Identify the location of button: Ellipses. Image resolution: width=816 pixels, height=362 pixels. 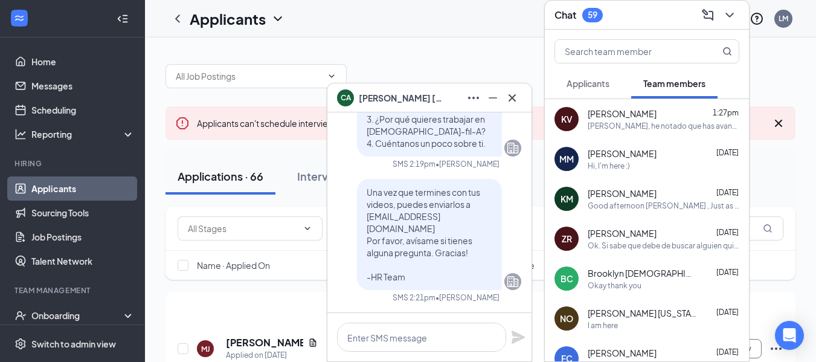
(473, 98).